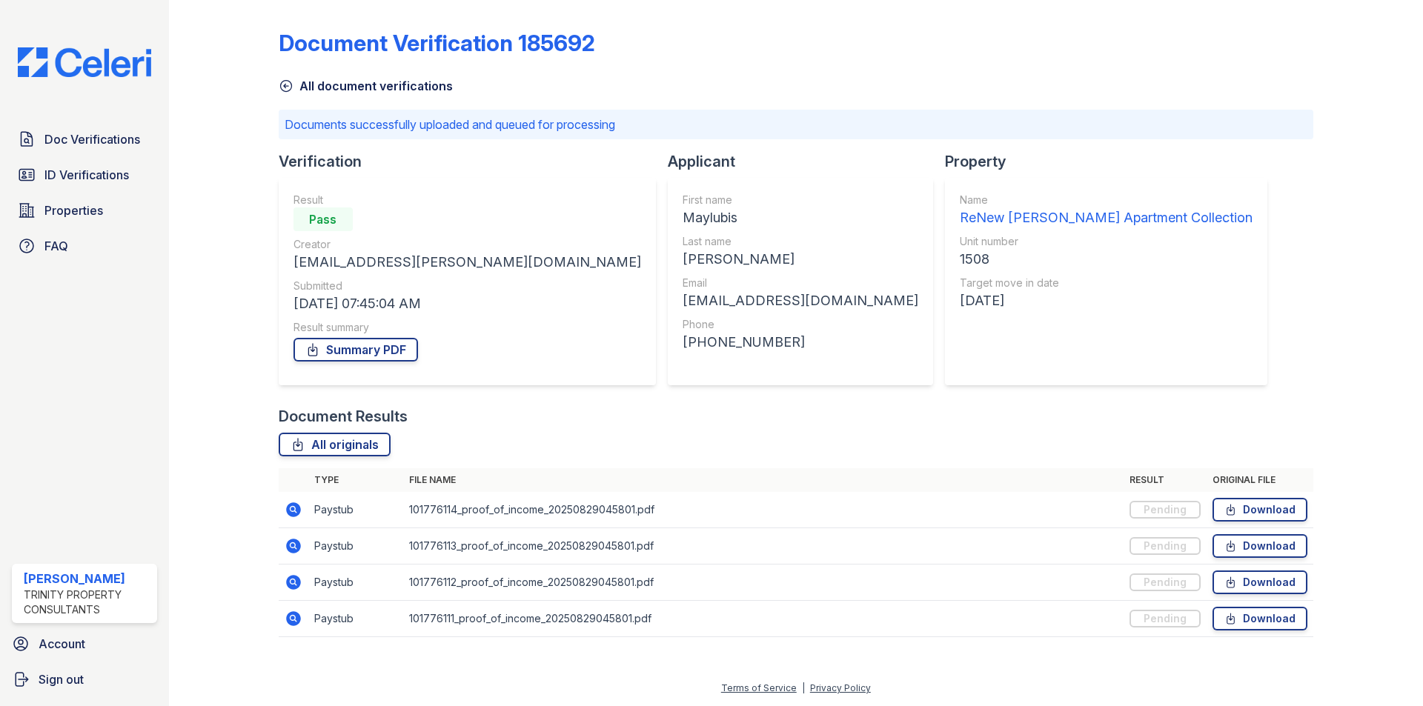 This screenshot has width=1423, height=706. Describe the element at coordinates (334, 445) in the screenshot. I see `a: All originals` at that location.